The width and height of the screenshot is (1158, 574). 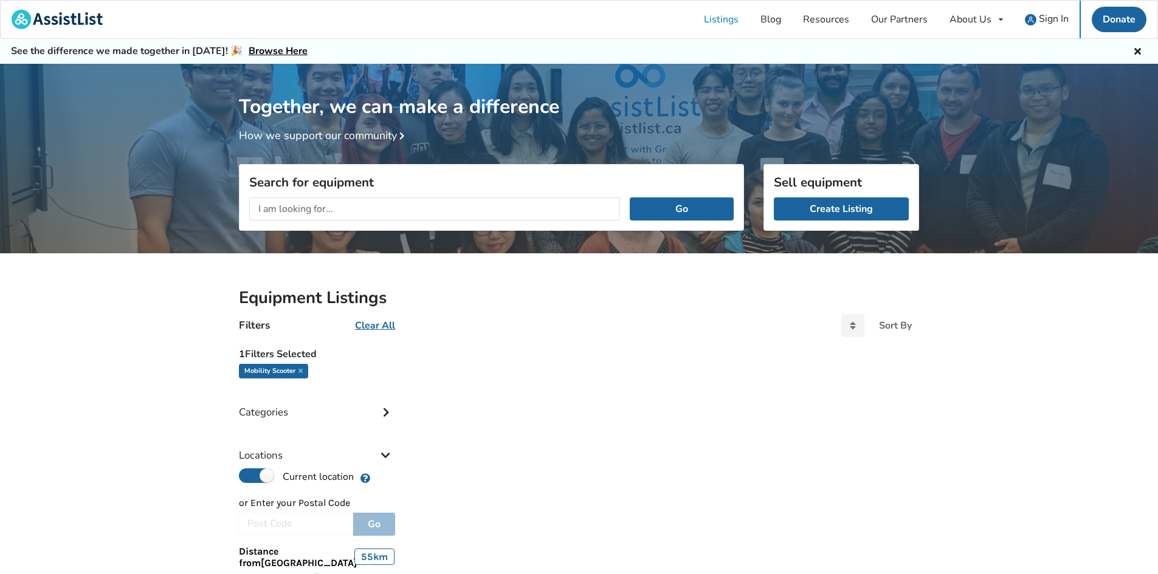 What do you see at coordinates (970, 19) in the screenshot?
I see `div: About Us` at bounding box center [970, 19].